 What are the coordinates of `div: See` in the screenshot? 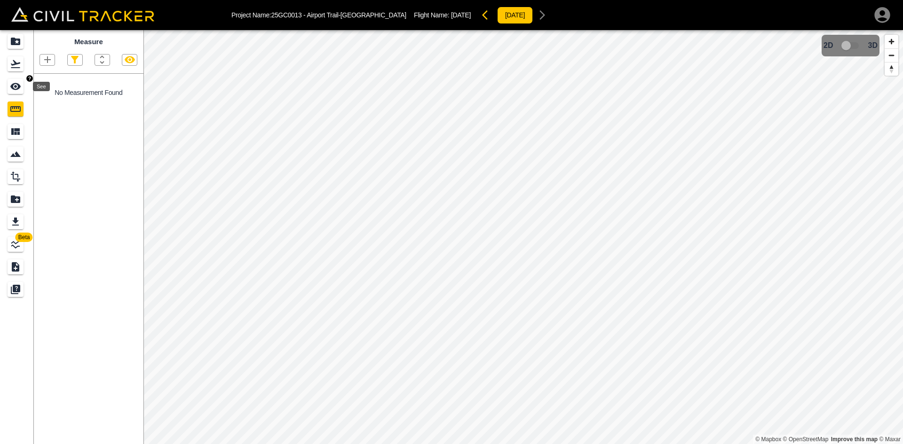 It's located at (41, 87).